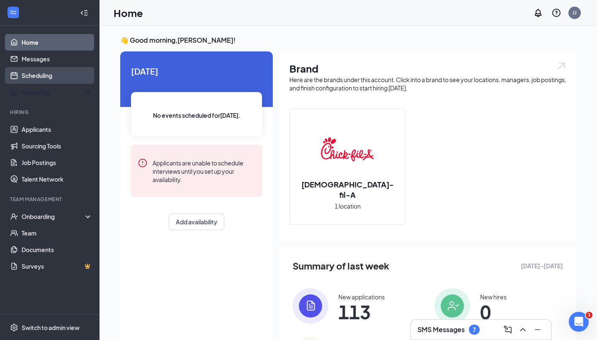 Image resolution: width=597 pixels, height=340 pixels. I want to click on div: Switch to admin view, so click(51, 328).